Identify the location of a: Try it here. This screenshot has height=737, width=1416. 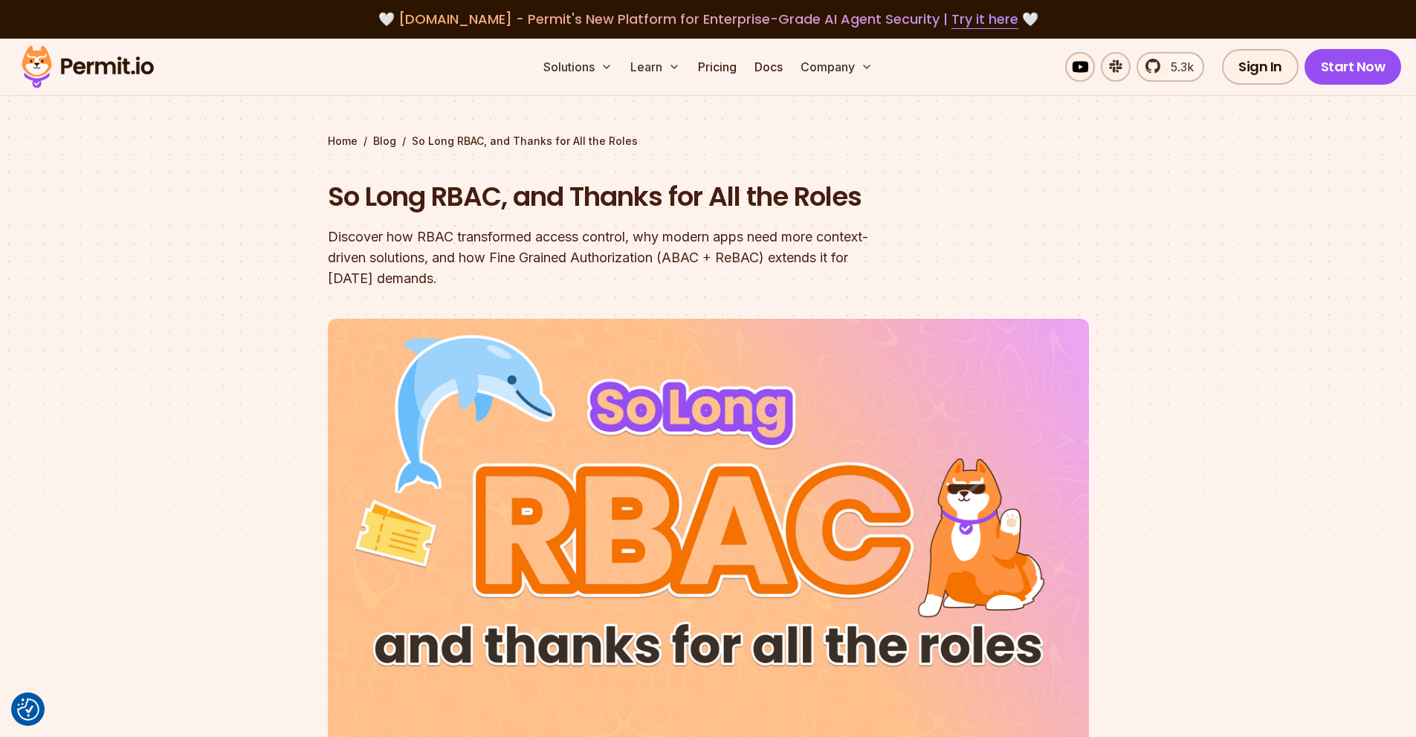
(985, 19).